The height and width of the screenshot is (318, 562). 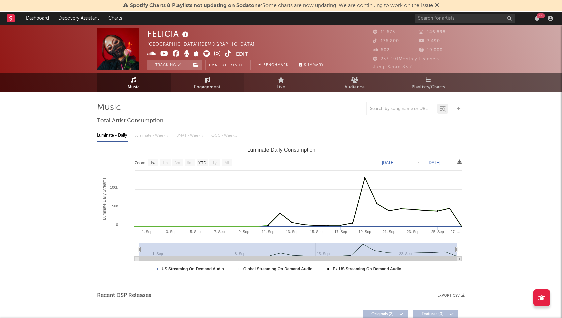 What do you see at coordinates (437, 6) in the screenshot?
I see `span: Dismiss` at bounding box center [437, 6].